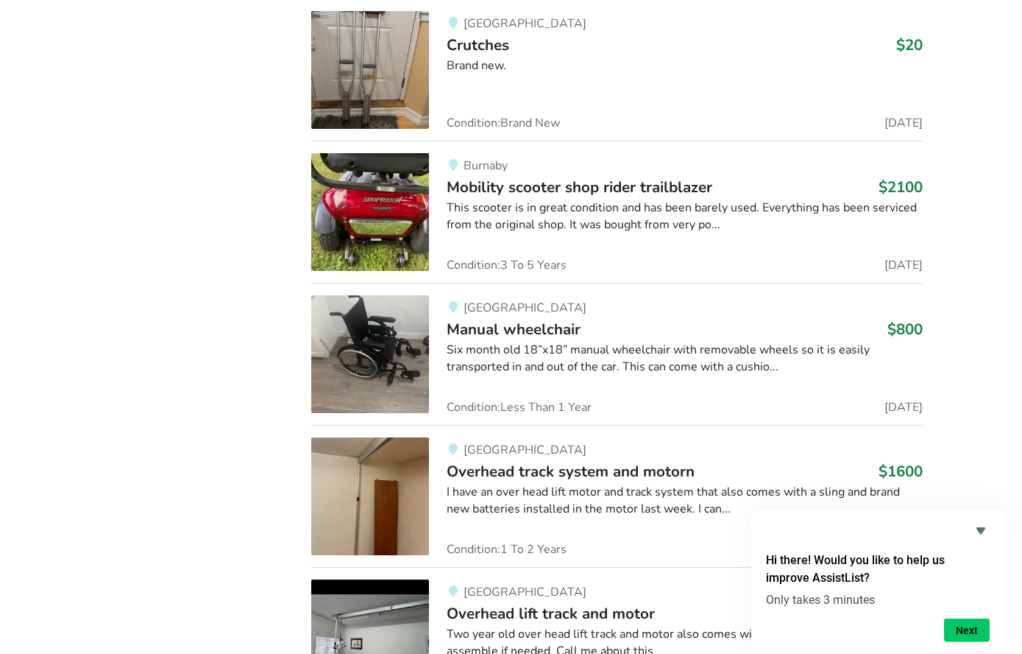 Image resolution: width=1022 pixels, height=654 pixels. I want to click on img: transfer aids-overhead track system and motorn, so click(370, 497).